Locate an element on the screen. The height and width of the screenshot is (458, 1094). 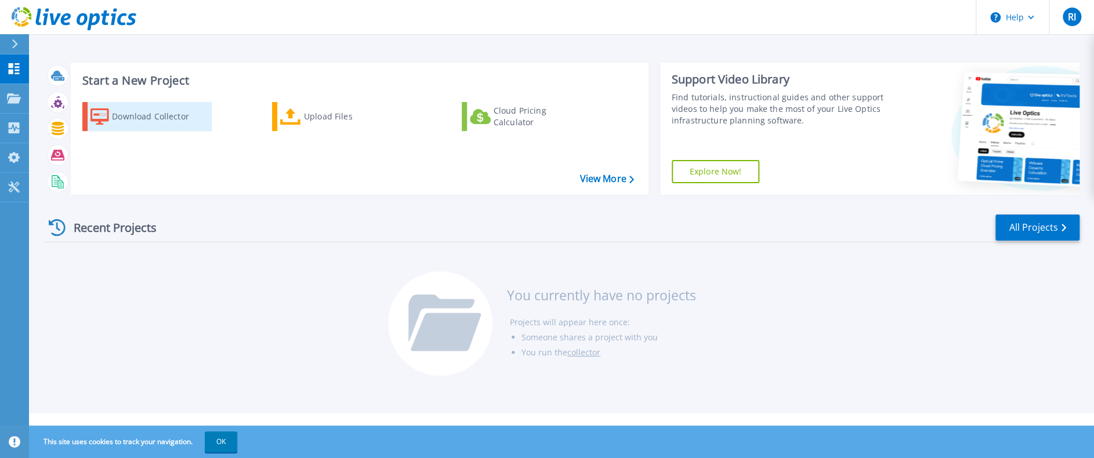
li: Projects will appear here once: is located at coordinates (603, 322).